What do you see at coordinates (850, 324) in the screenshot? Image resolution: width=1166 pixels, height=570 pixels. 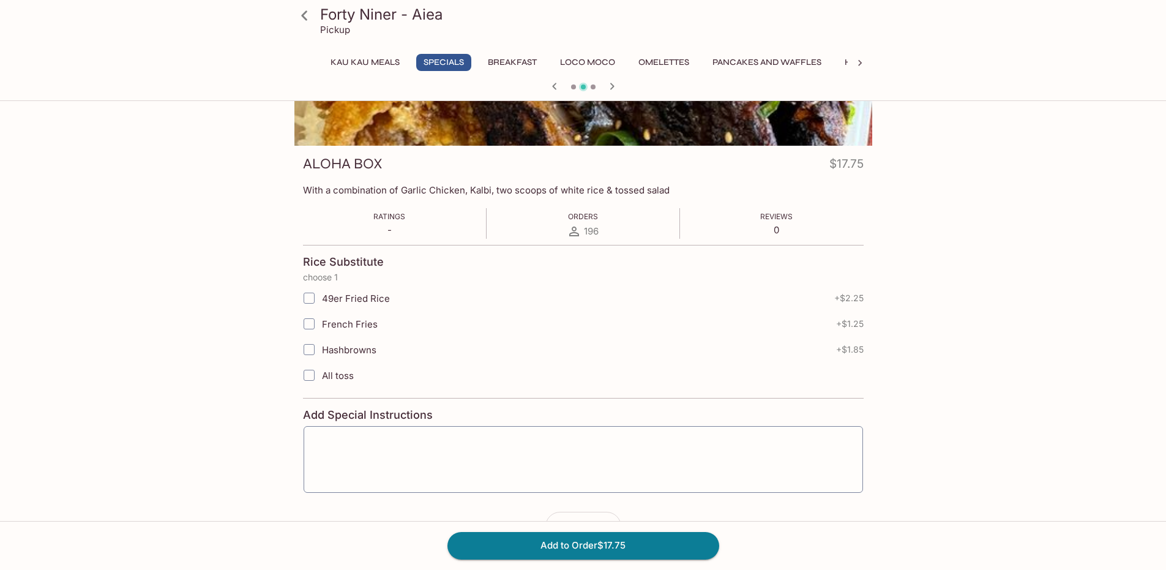 I see `span: + $1.25` at bounding box center [850, 324].